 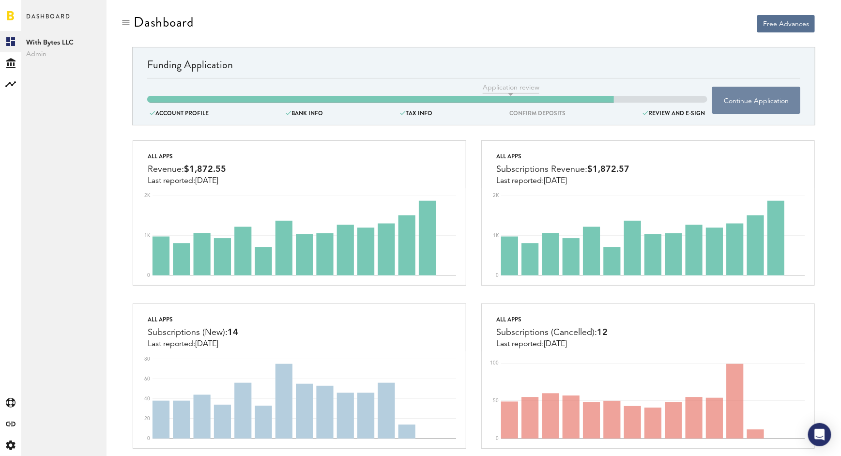 I want to click on div: Funding Application, so click(x=474, y=67).